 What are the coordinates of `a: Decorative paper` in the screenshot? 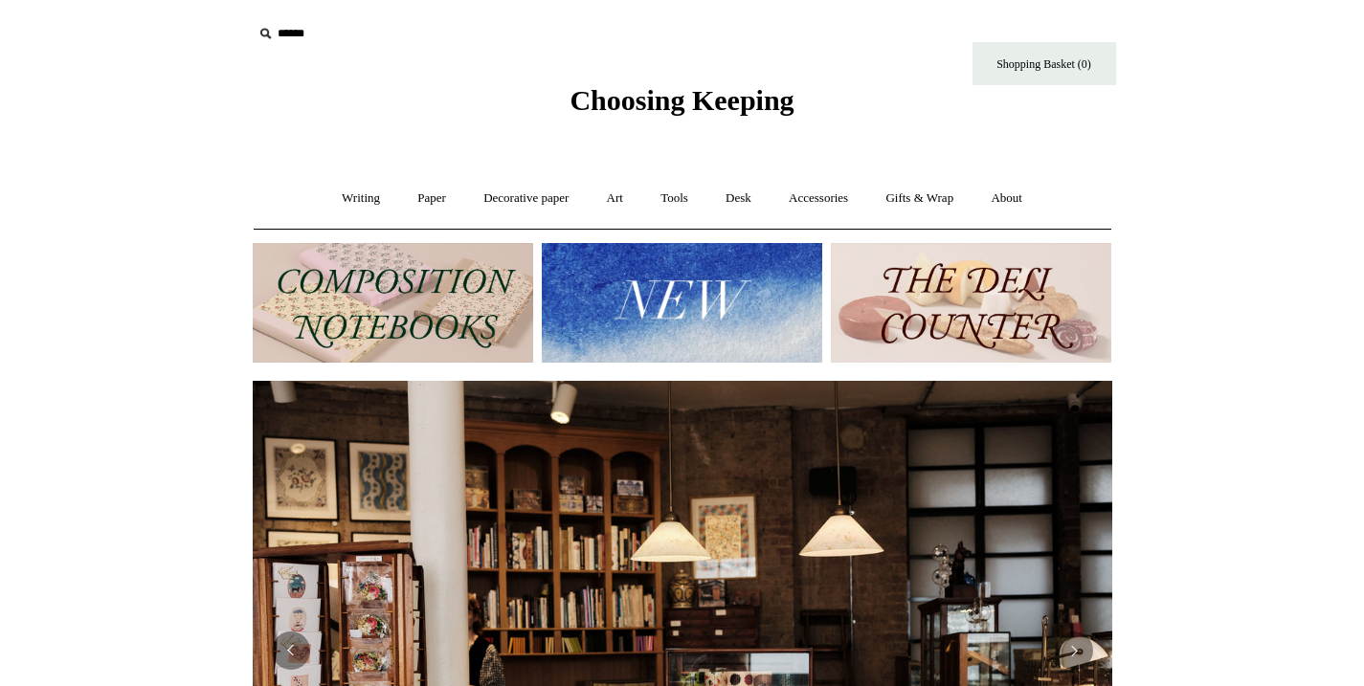 It's located at (526, 198).